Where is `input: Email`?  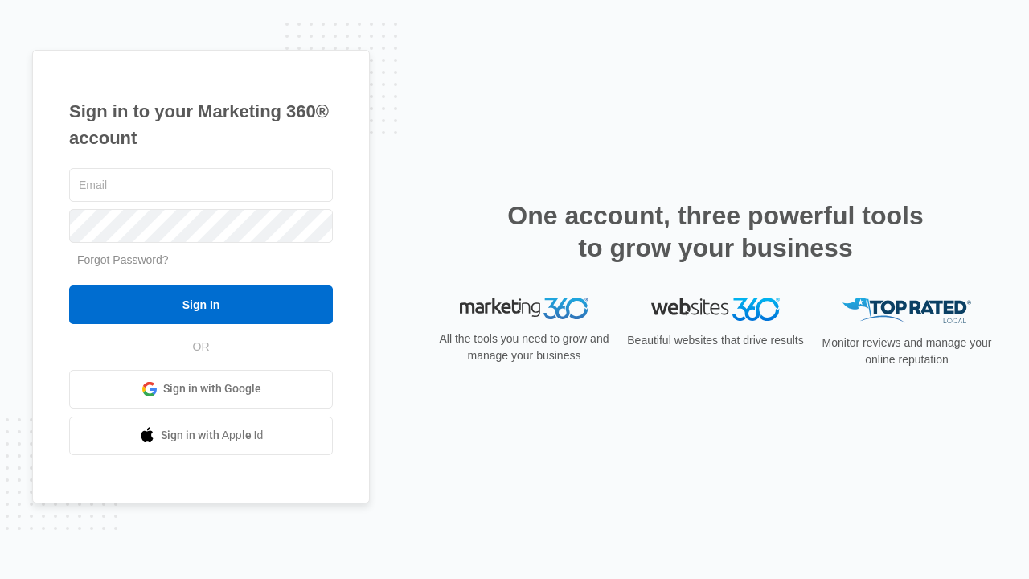 input: Email is located at coordinates (201, 185).